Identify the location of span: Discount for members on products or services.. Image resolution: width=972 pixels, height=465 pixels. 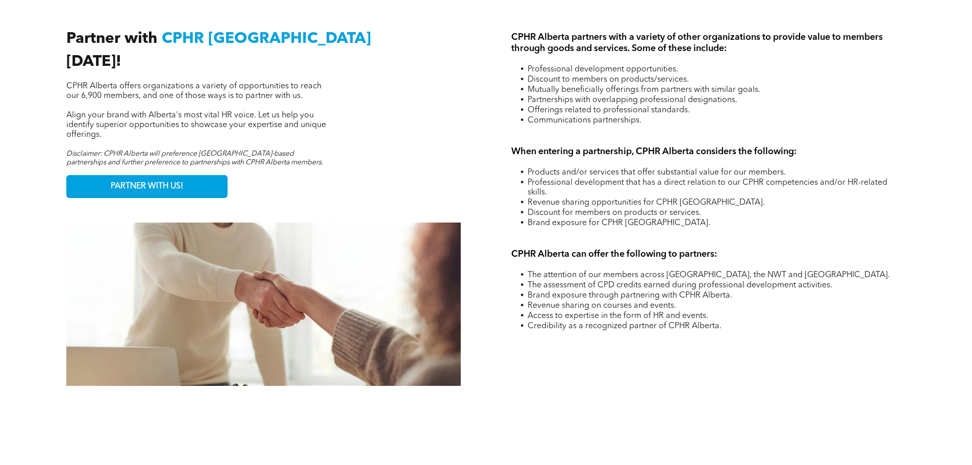
(614, 213).